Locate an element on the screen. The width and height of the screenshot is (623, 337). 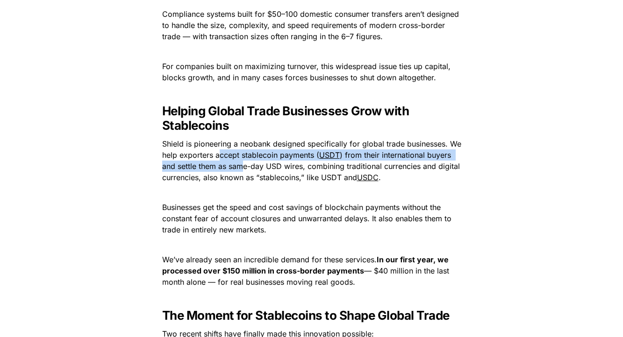
span: Shield is pioneering a neobank designed specifically for global trade businesses. We help exporte... is located at coordinates (312, 149).